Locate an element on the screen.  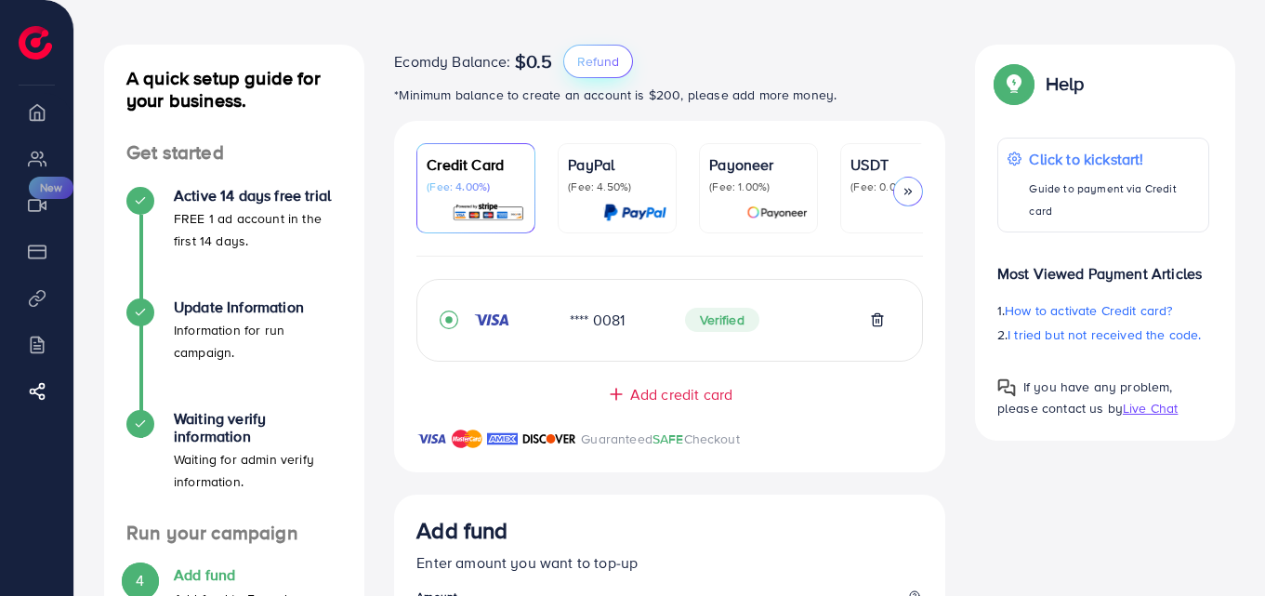
span: 4 is located at coordinates (139, 580).